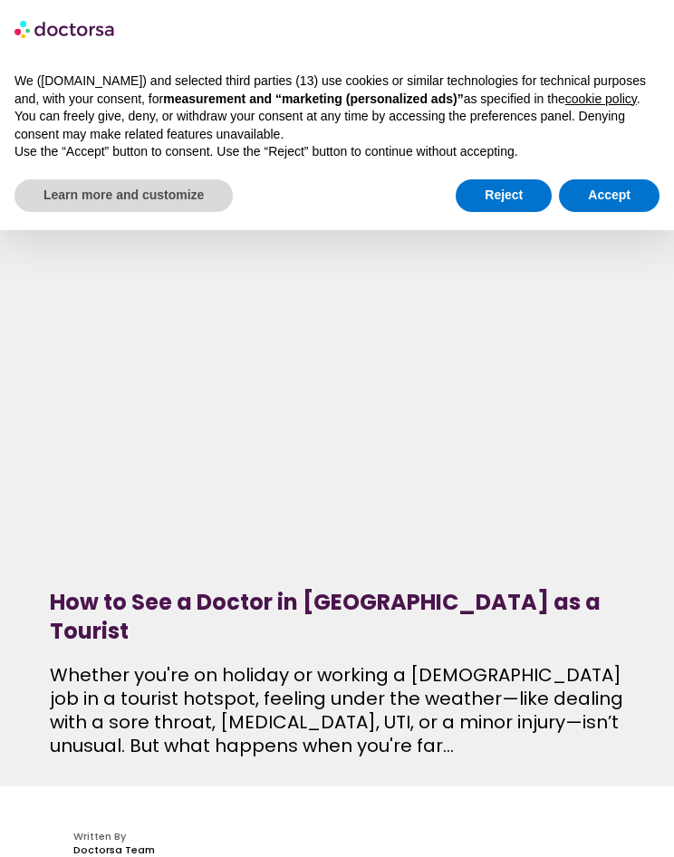 The width and height of the screenshot is (674, 857). I want to click on h4: Written By, so click(191, 836).